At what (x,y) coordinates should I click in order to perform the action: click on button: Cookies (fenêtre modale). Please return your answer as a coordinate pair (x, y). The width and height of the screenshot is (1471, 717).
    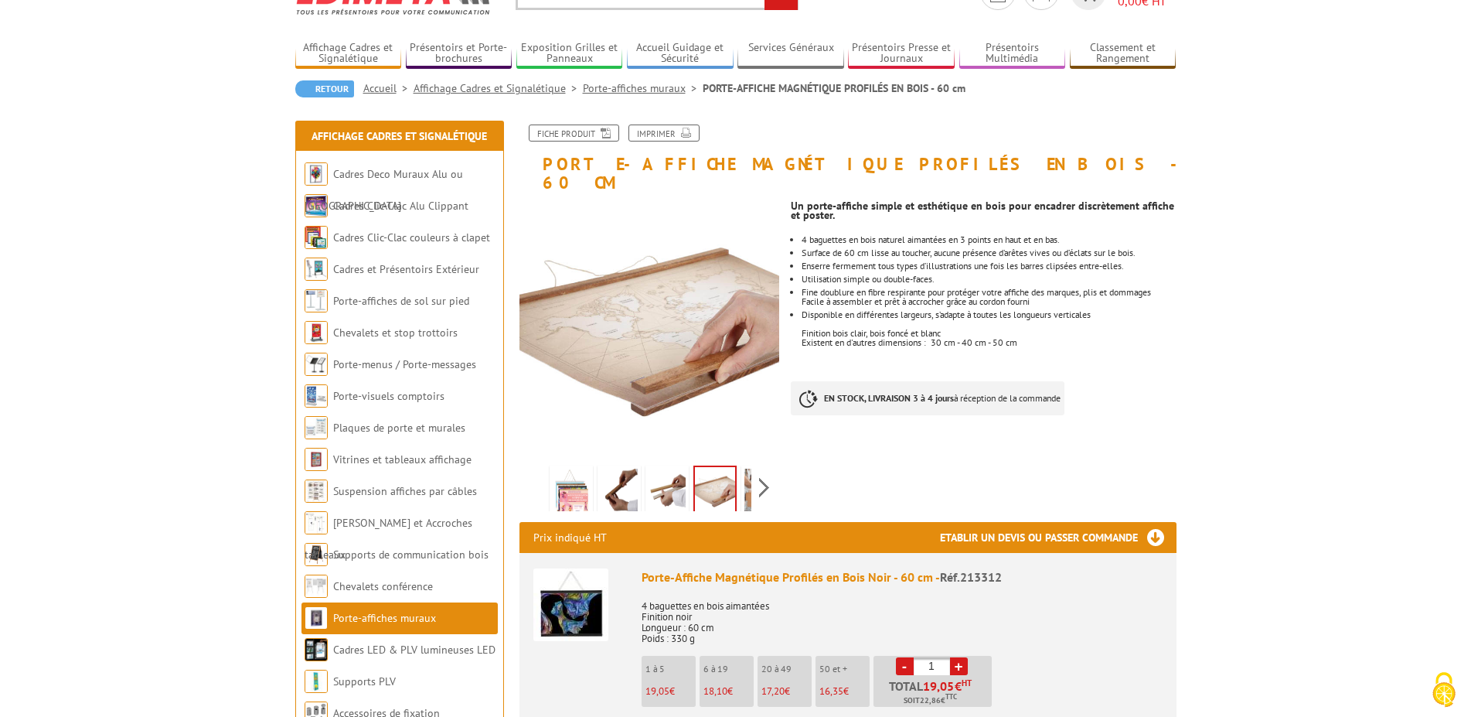
    Looking at the image, I should click on (1444, 690).